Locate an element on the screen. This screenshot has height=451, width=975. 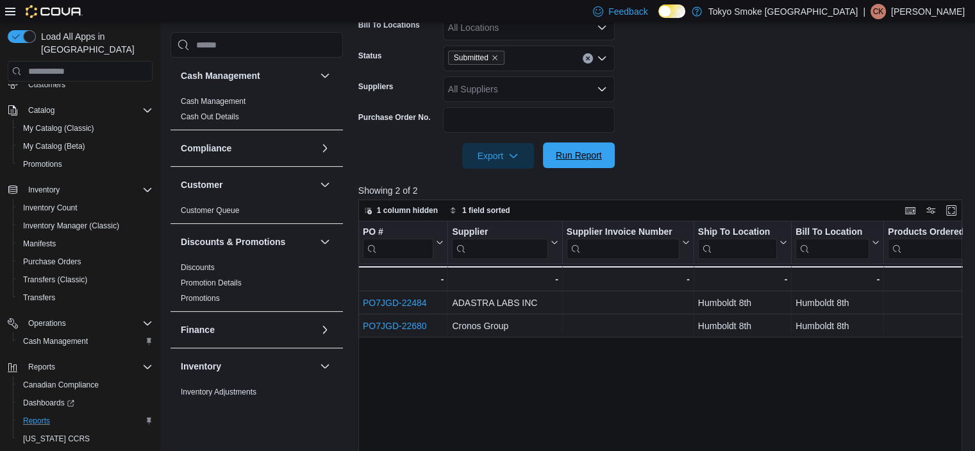
button: Export is located at coordinates (498, 156).